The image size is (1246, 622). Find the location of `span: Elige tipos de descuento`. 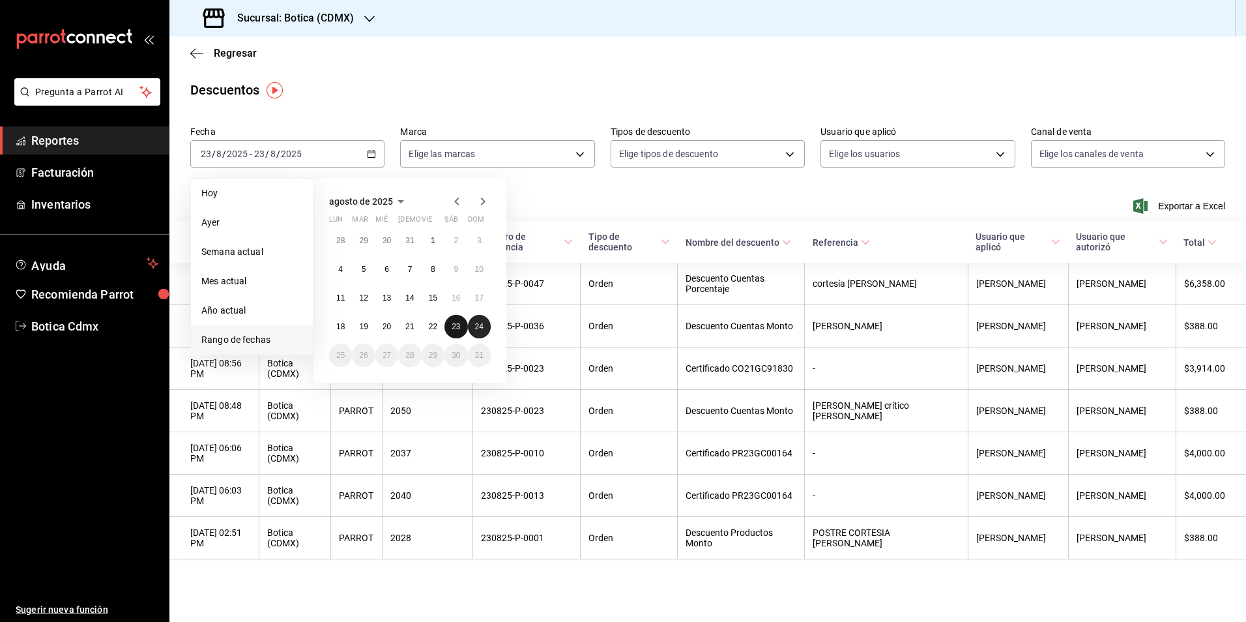

span: Elige tipos de descuento is located at coordinates (669, 154).